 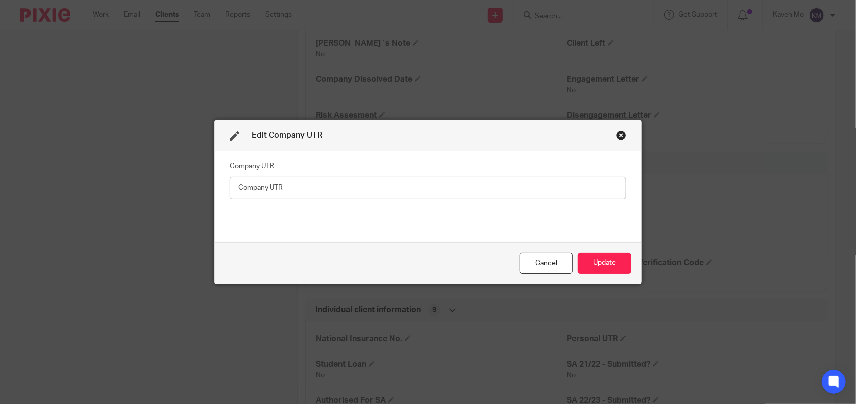 I want to click on button: Update, so click(x=604, y=264).